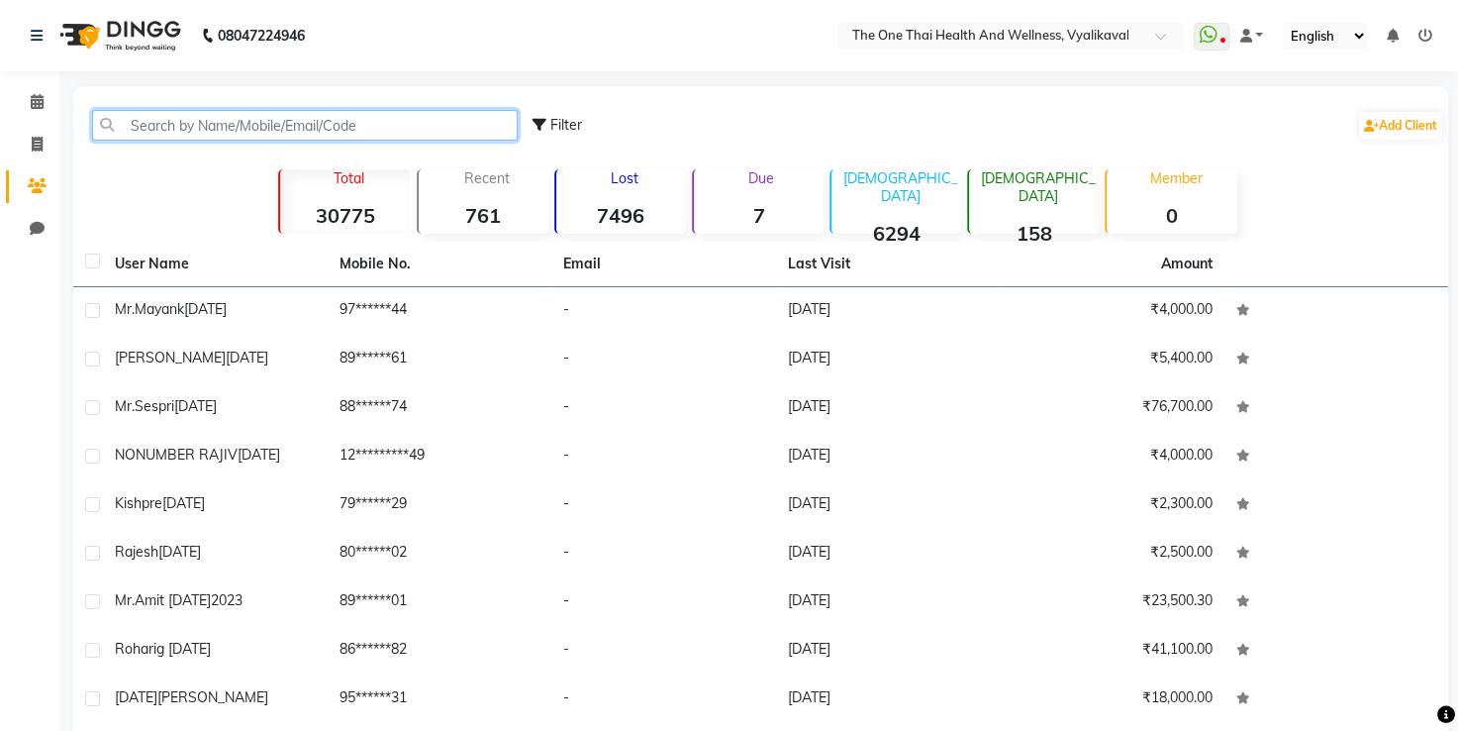  Describe the element at coordinates (1112, 699) in the screenshot. I see `td: ₹18,000.00` at that location.